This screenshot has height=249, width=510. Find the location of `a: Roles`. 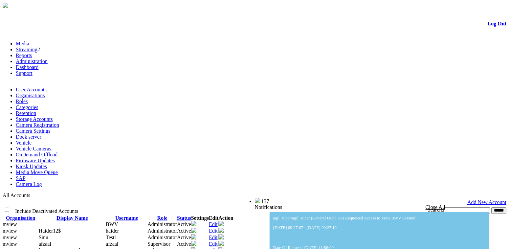

a: Roles is located at coordinates (22, 101).